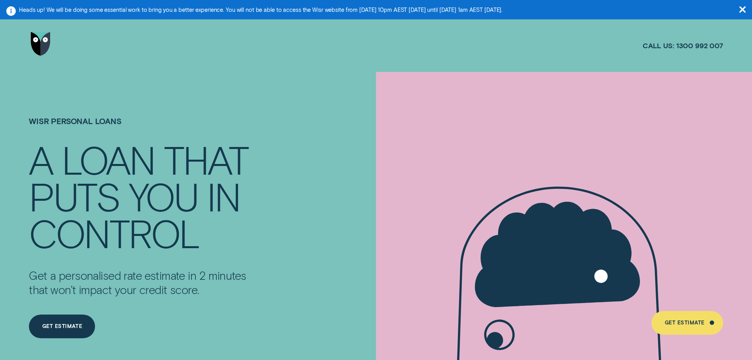 Image resolution: width=752 pixels, height=360 pixels. I want to click on a: Go to home page, so click(41, 43).